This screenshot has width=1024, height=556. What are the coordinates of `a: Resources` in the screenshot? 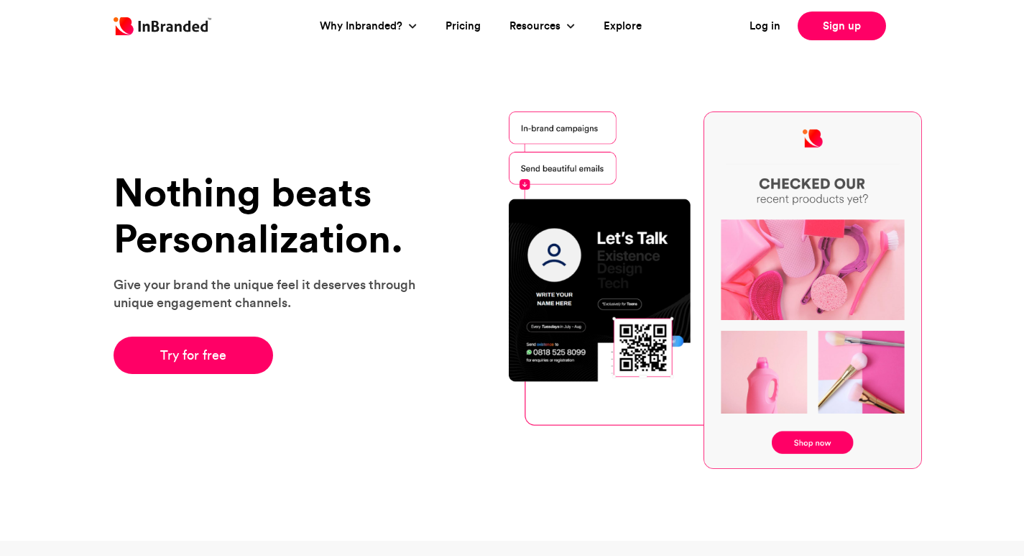 It's located at (537, 26).